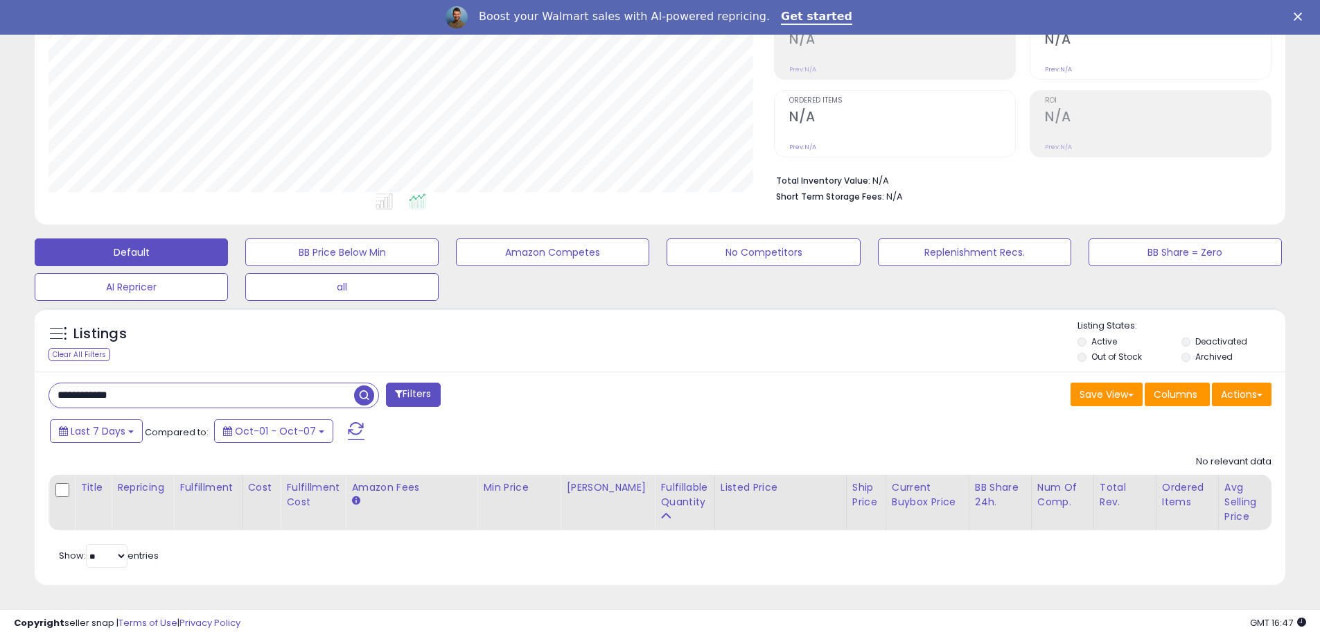 The width and height of the screenshot is (1320, 637). I want to click on div: Total Rev., so click(1124, 495).